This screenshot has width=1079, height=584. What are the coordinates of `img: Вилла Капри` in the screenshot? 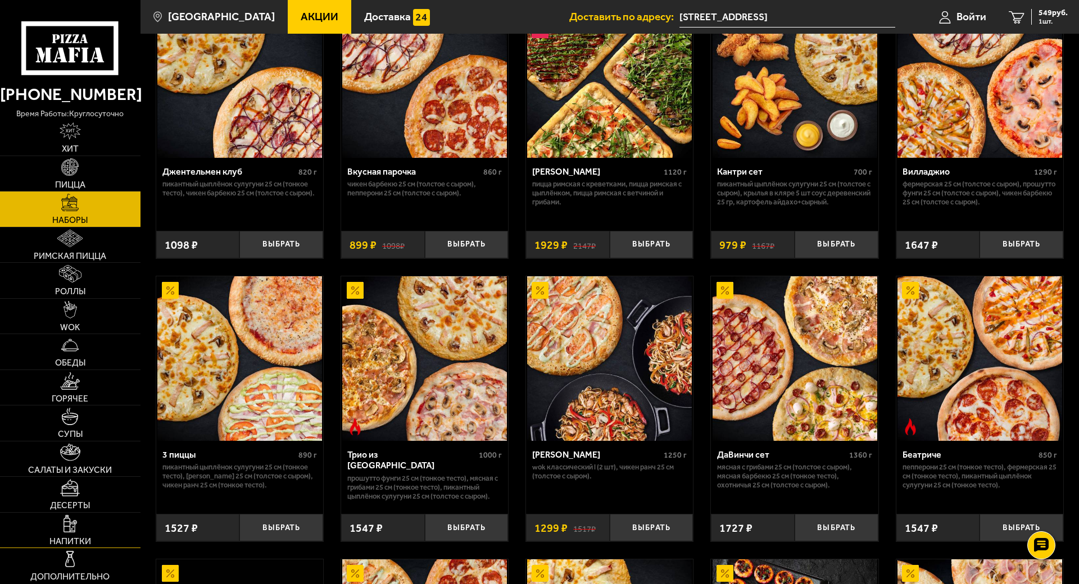 It's located at (609, 358).